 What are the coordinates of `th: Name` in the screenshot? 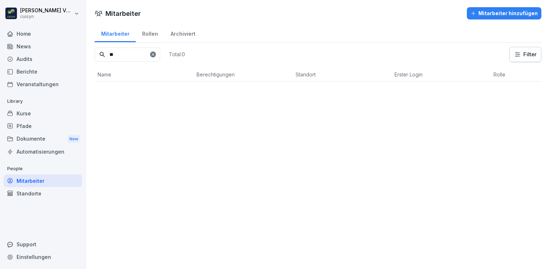 It's located at (144, 75).